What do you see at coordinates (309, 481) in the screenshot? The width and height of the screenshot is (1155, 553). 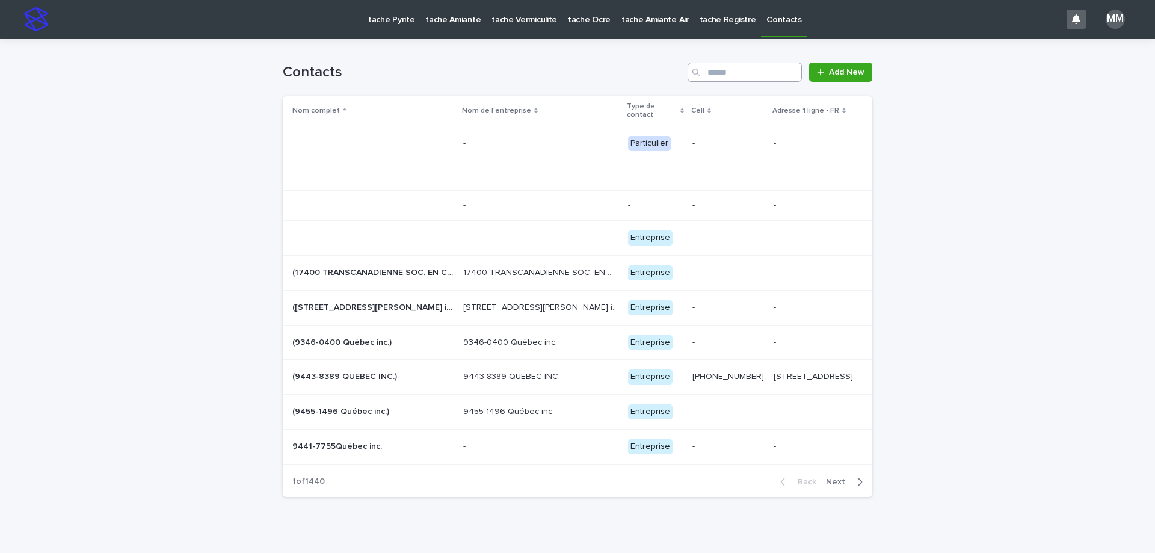 I see `p: 1 of 1440` at bounding box center [309, 481].